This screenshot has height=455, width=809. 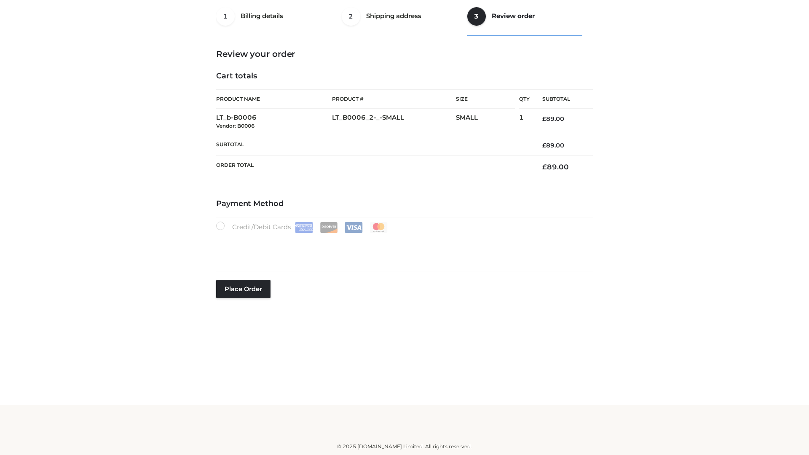 What do you see at coordinates (486, 99) in the screenshot?
I see `th: Size` at bounding box center [486, 99].